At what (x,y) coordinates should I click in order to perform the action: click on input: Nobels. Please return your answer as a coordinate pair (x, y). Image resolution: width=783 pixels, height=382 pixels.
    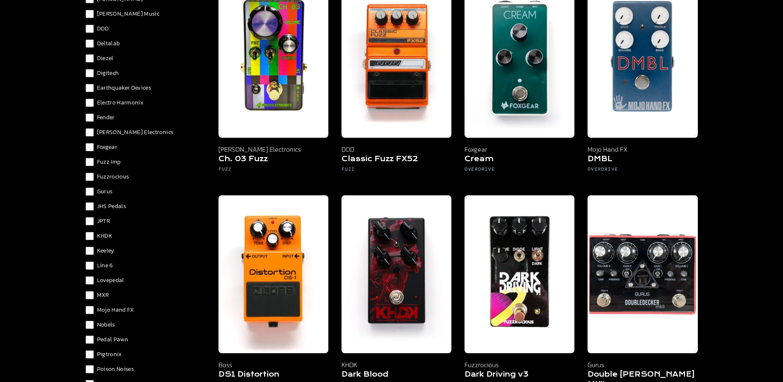
    Looking at the image, I should click on (90, 325).